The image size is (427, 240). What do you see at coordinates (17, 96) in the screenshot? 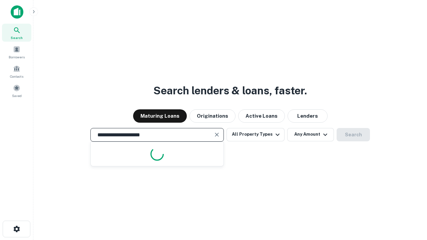
I see `span: Saved` at bounding box center [17, 96].